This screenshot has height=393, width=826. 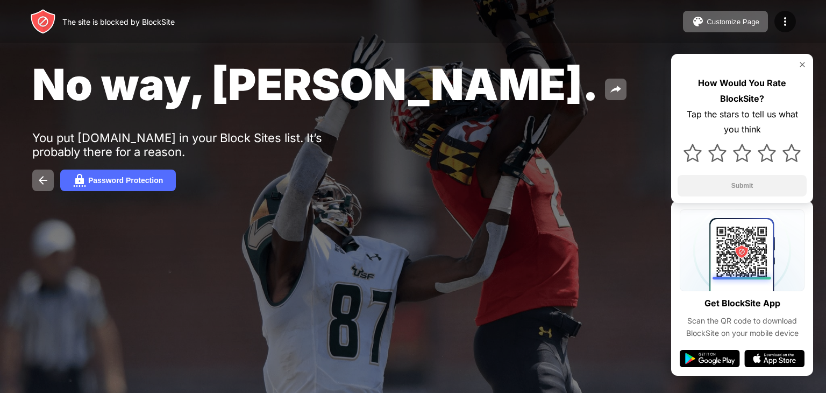 What do you see at coordinates (710, 358) in the screenshot?
I see `img: google-play.svg` at bounding box center [710, 358].